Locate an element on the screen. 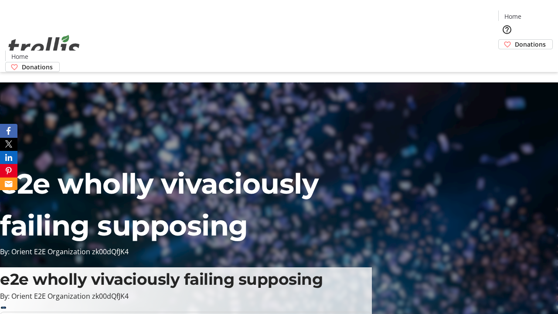 The height and width of the screenshot is (314, 558). img: Orient E2E Organization zk00dQfJK4's Logo is located at coordinates (44, 47).